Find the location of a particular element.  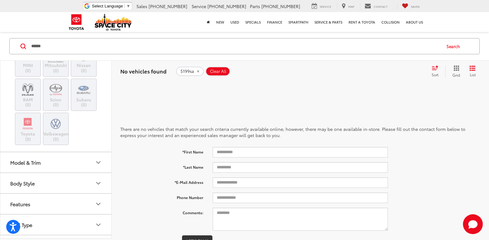

span: Sales is located at coordinates (142, 6).